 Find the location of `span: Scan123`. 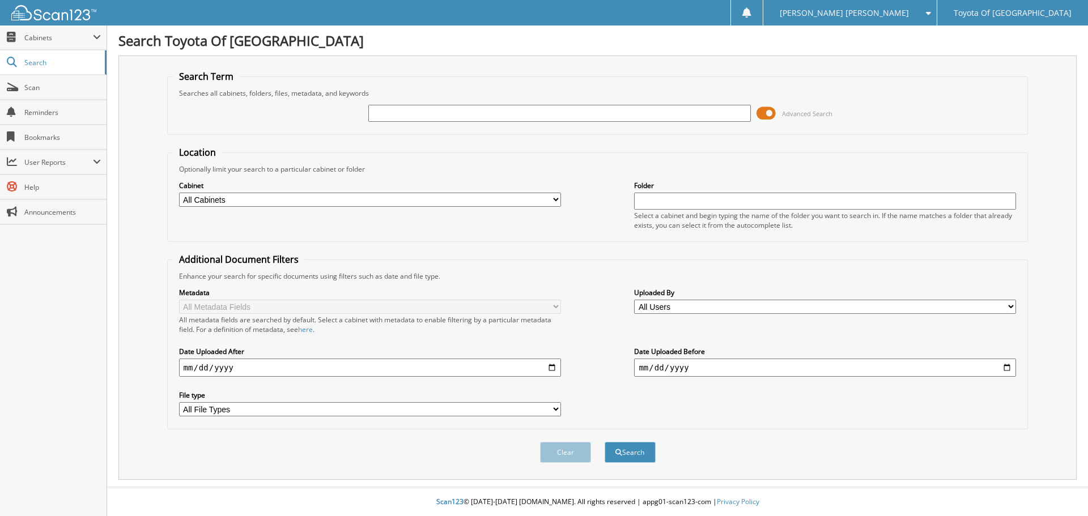

span: Scan123 is located at coordinates (450, 502).